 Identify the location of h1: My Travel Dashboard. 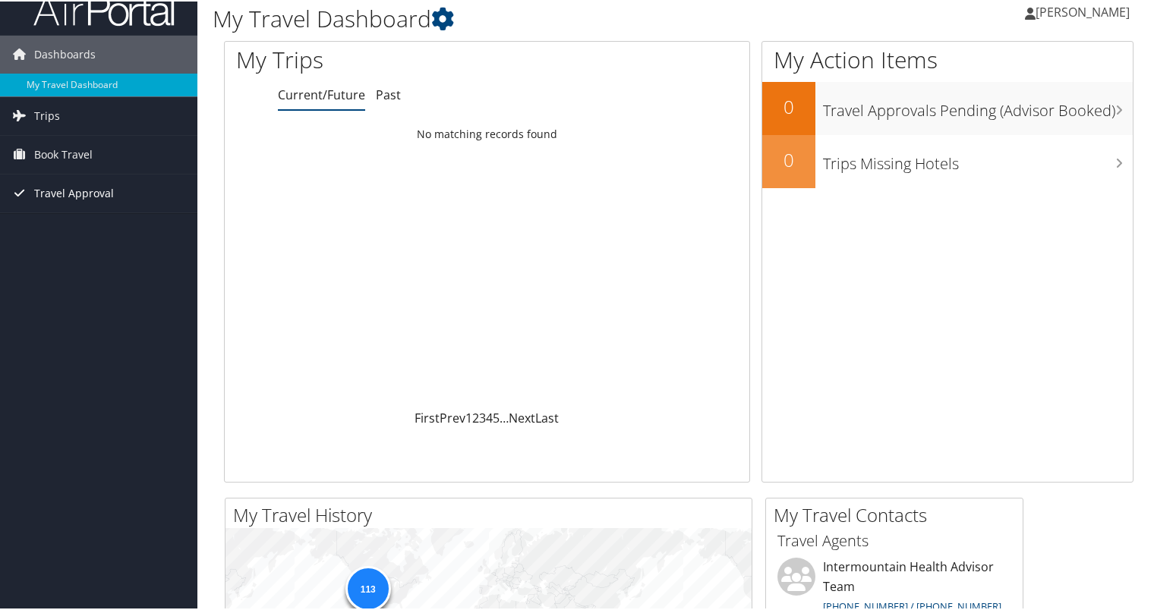
(523, 17).